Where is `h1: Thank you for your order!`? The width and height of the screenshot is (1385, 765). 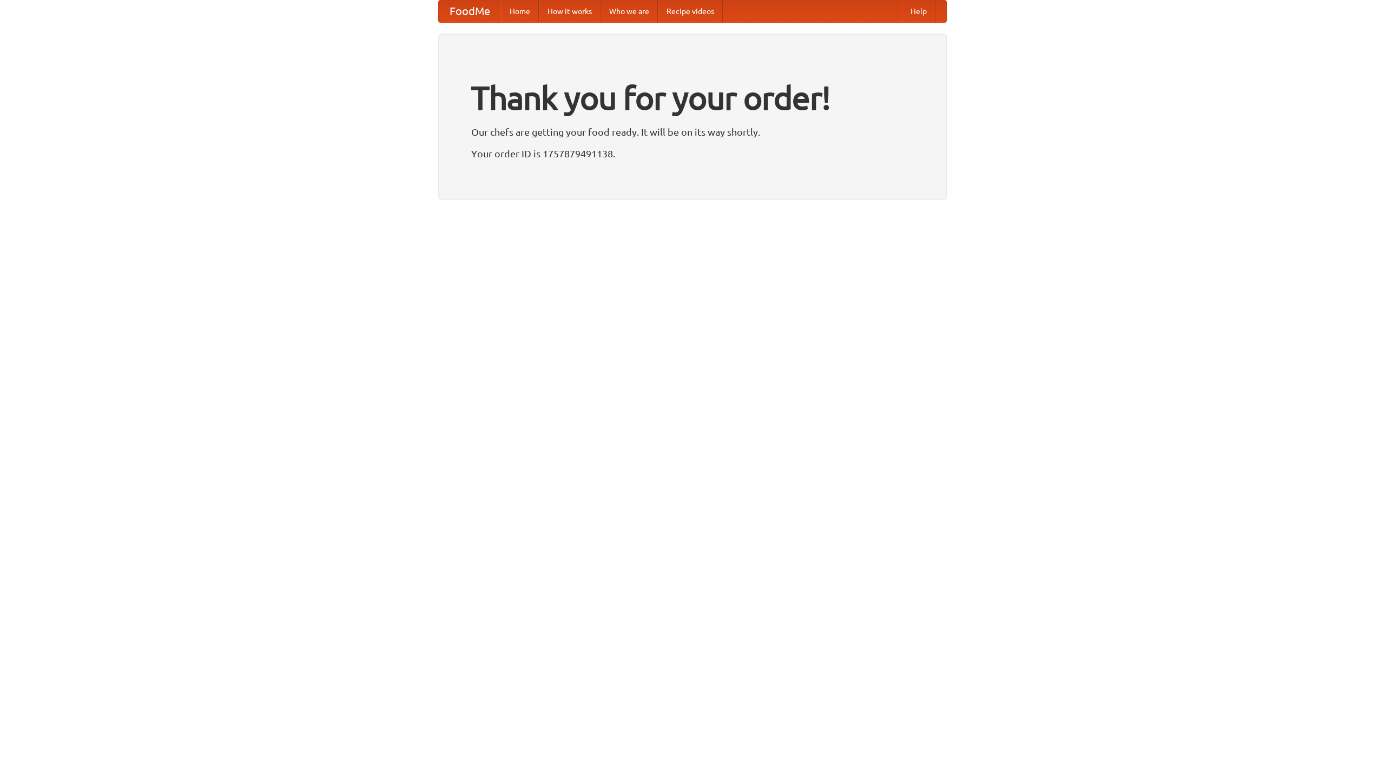
h1: Thank you for your order! is located at coordinates (692, 98).